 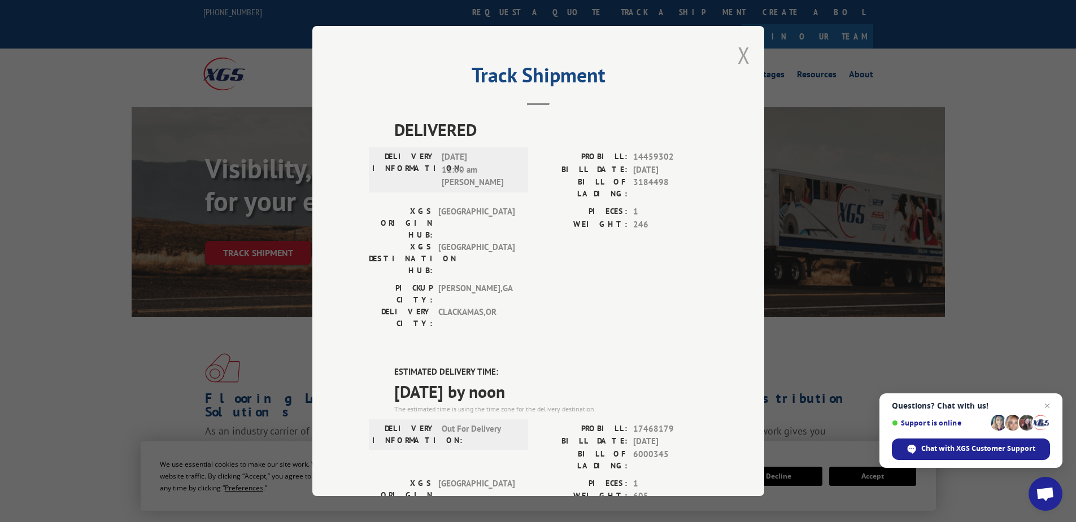 I want to click on button: Close modal, so click(x=744, y=55).